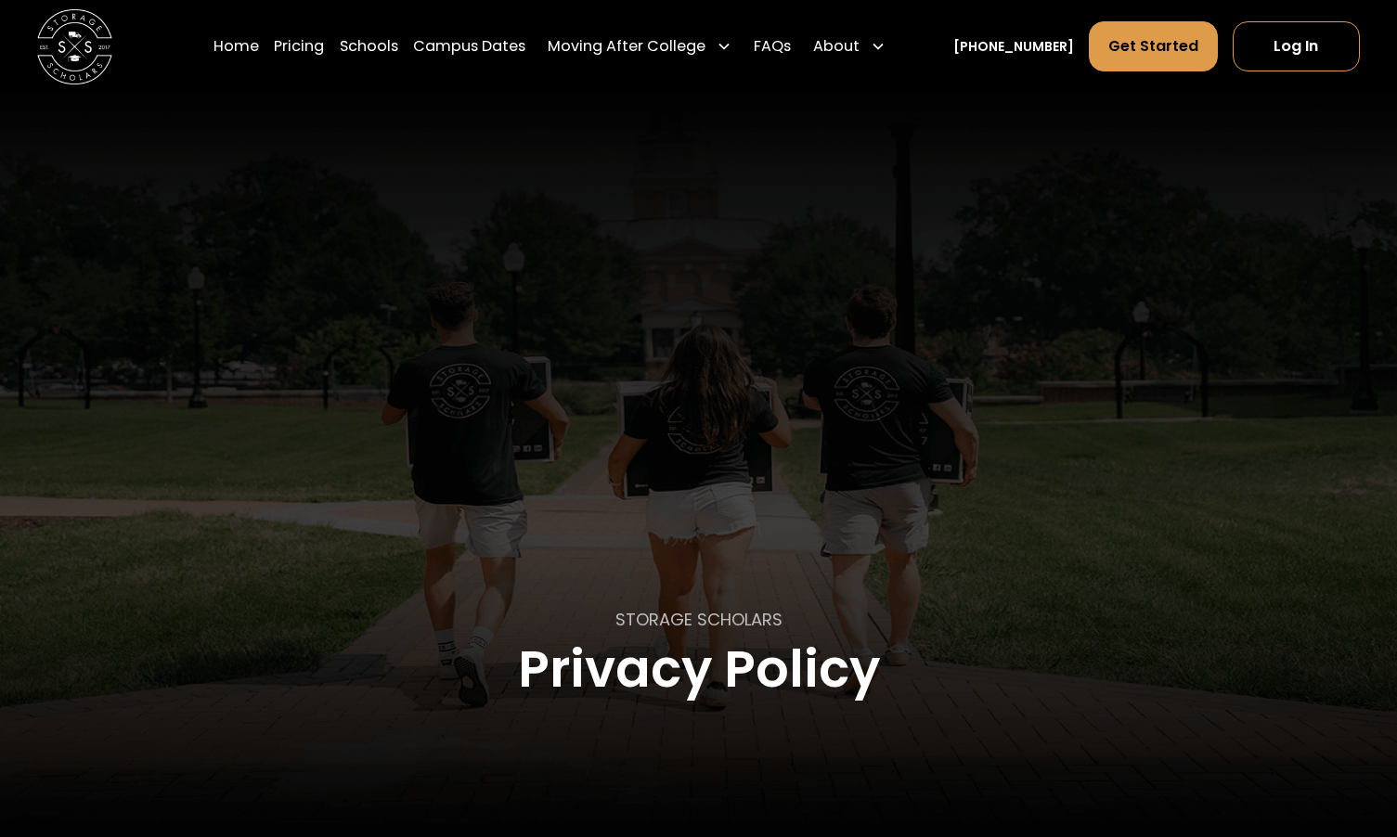 Image resolution: width=1397 pixels, height=837 pixels. What do you see at coordinates (1296, 46) in the screenshot?
I see `a: Log In` at bounding box center [1296, 46].